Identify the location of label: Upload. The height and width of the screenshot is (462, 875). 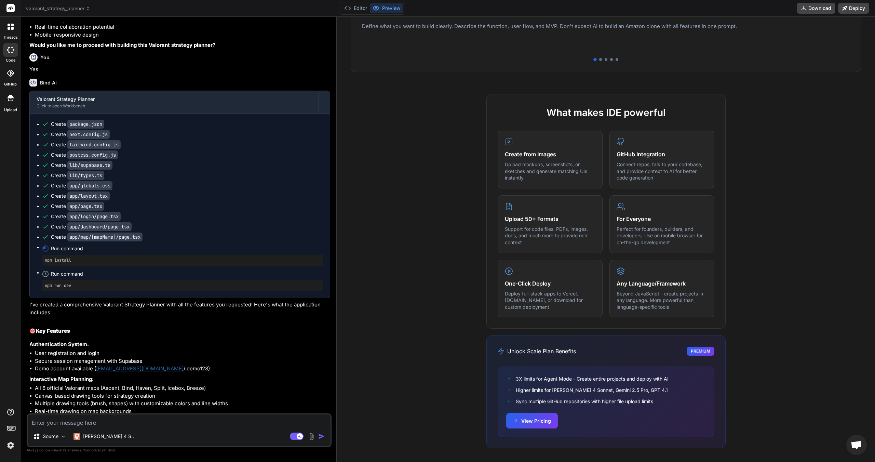
(11, 110).